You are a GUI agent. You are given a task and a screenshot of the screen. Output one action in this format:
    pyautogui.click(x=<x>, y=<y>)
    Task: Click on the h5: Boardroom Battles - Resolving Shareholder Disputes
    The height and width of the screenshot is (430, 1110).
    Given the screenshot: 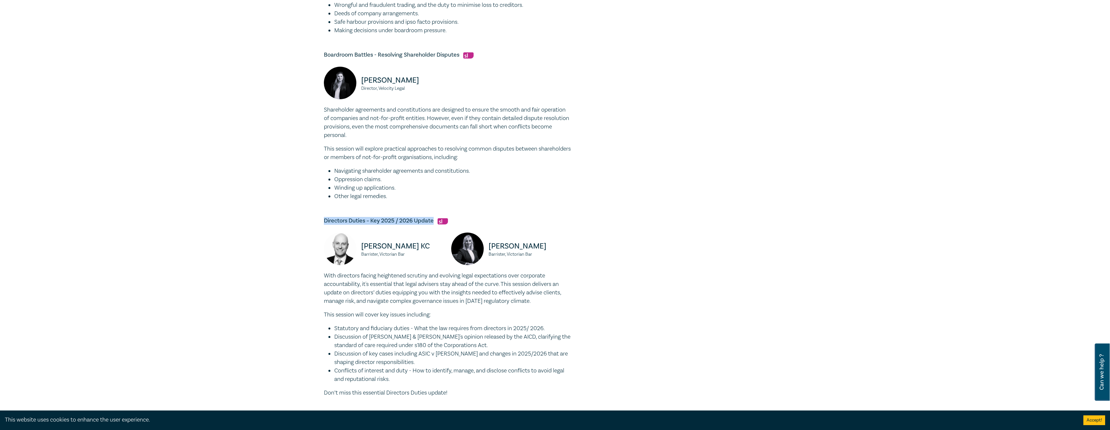 What is the action you would take?
    pyautogui.click(x=447, y=55)
    